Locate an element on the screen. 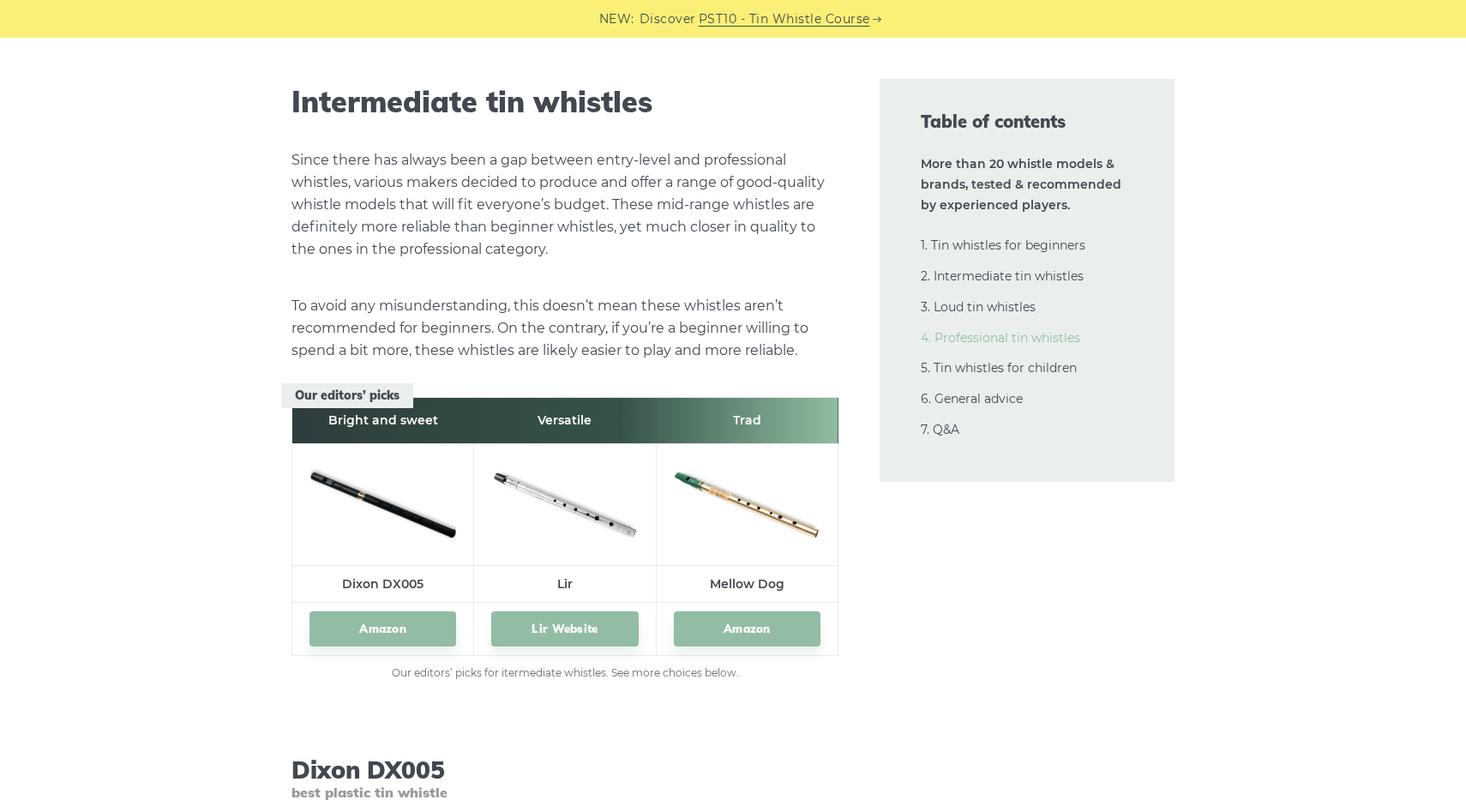  img: Tony Dixon DX005 Tin Whistle Preview is located at coordinates (382, 501).